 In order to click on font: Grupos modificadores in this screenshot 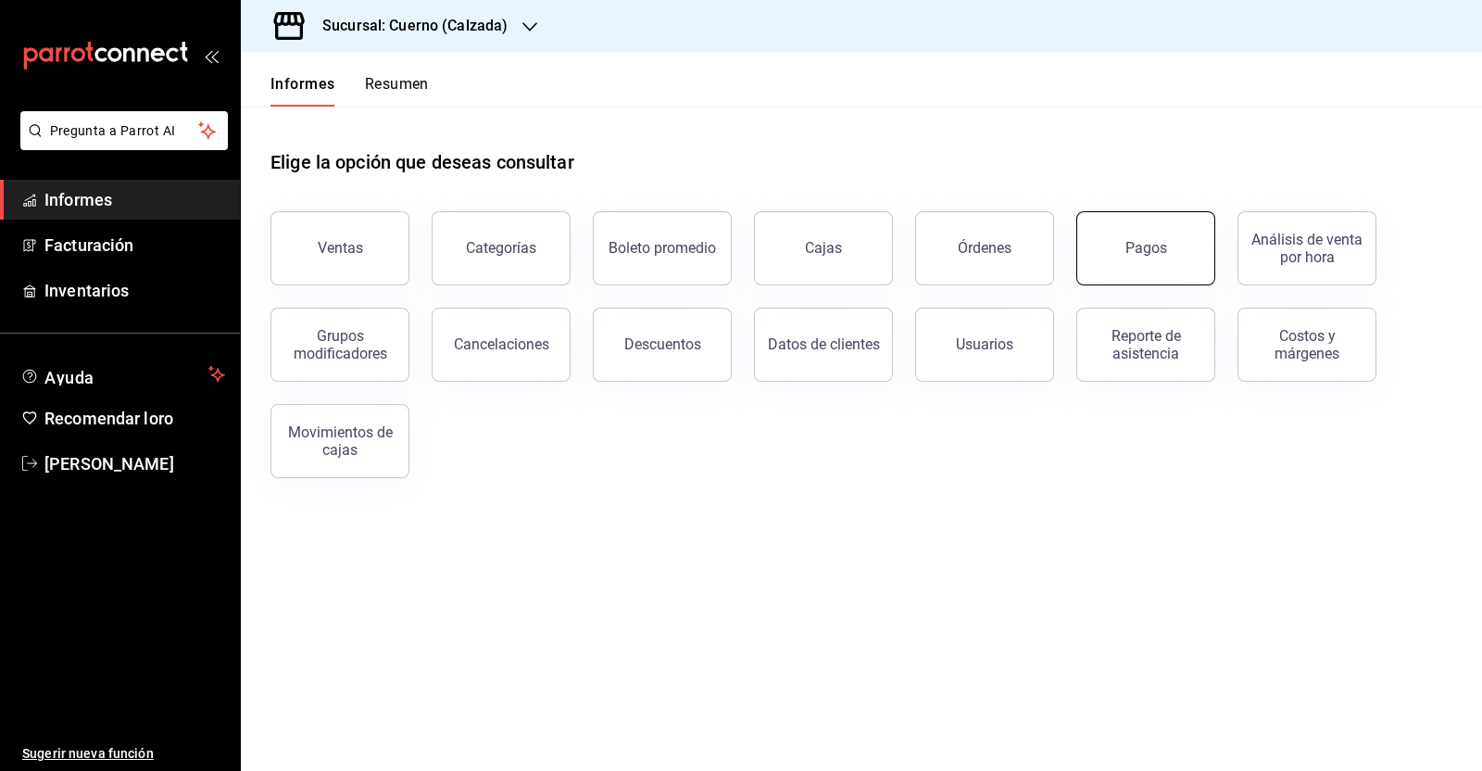, I will do `click(340, 345)`.